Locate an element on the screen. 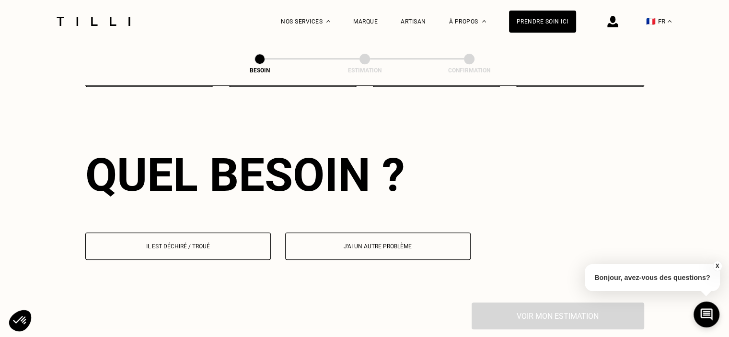 The image size is (729, 337). button: Il est déchiré / troué is located at coordinates (178, 246).